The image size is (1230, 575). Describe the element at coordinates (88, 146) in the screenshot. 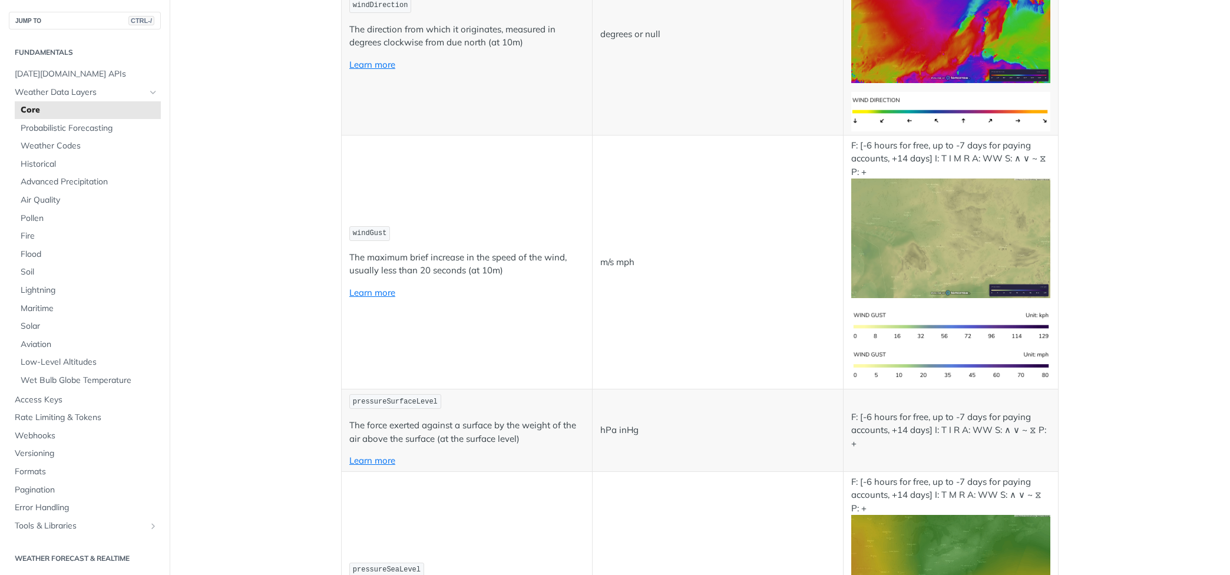

I see `a: Weather Codes` at that location.